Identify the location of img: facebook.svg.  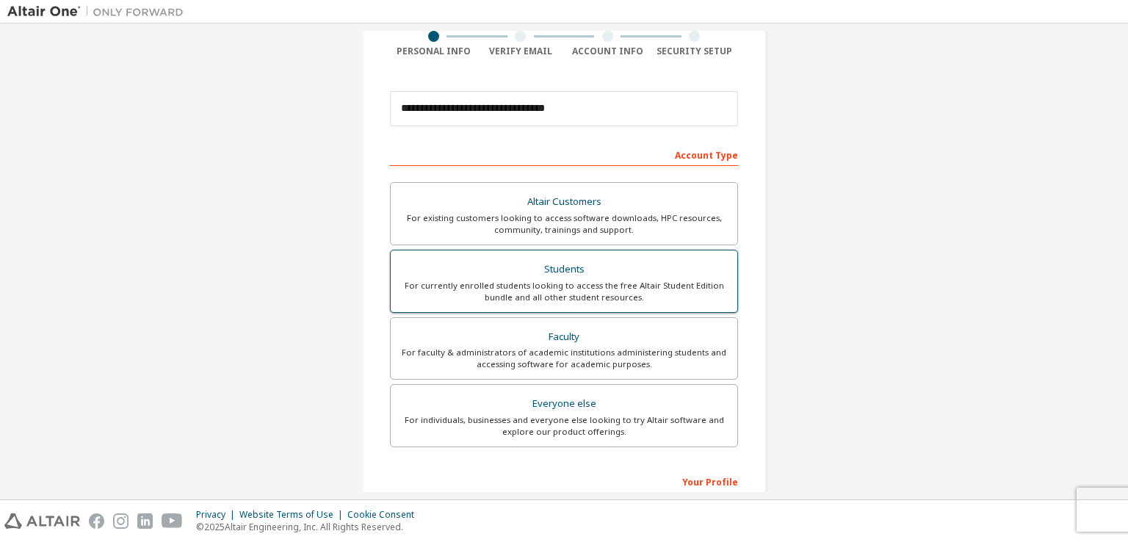
(96, 521).